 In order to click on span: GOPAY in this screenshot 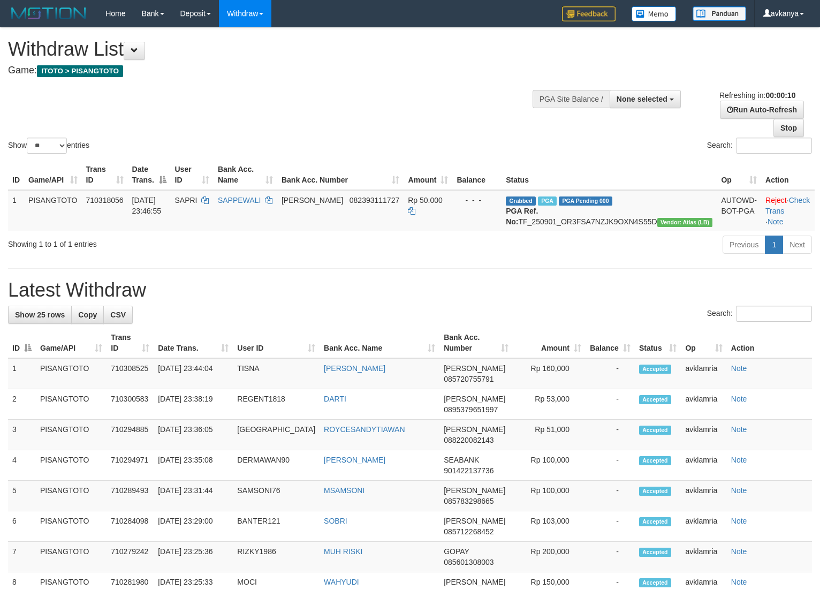, I will do `click(456, 551)`.